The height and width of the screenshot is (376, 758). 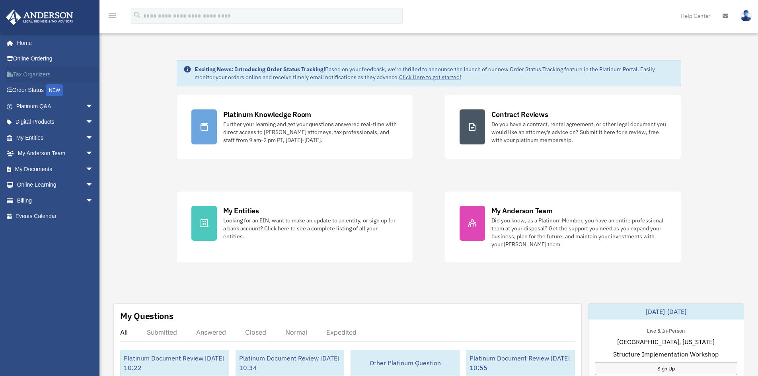 What do you see at coordinates (255, 332) in the screenshot?
I see `div: Closed` at bounding box center [255, 332].